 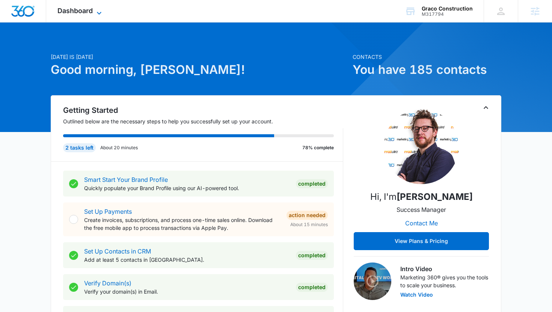 What do you see at coordinates (444, 269) in the screenshot?
I see `h3: Intro Video` at bounding box center [444, 269].